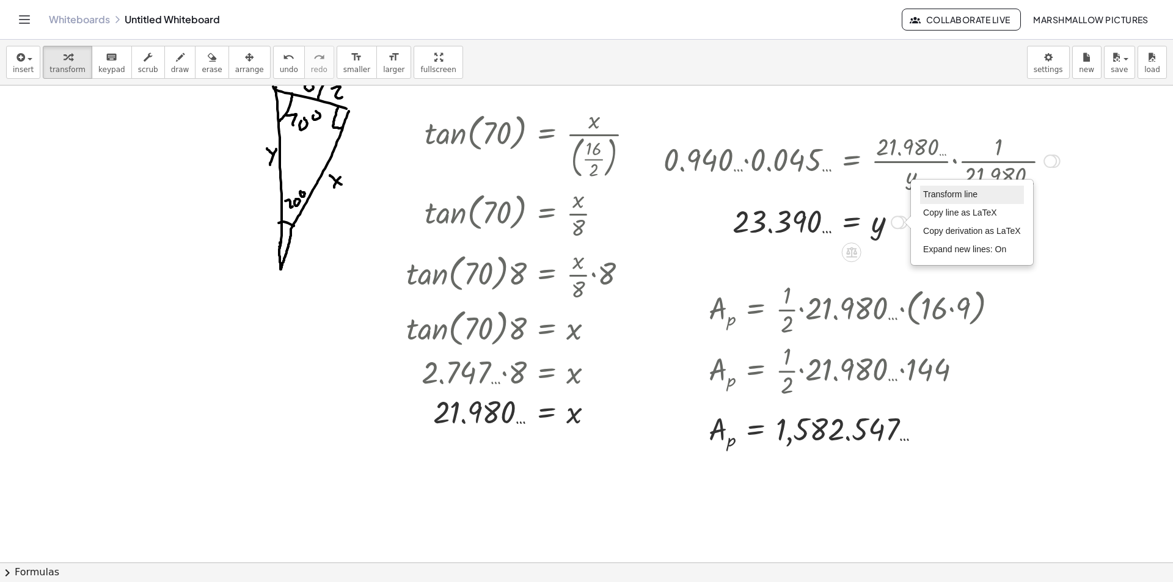 Image resolution: width=1173 pixels, height=582 pixels. I want to click on span: save, so click(1119, 70).